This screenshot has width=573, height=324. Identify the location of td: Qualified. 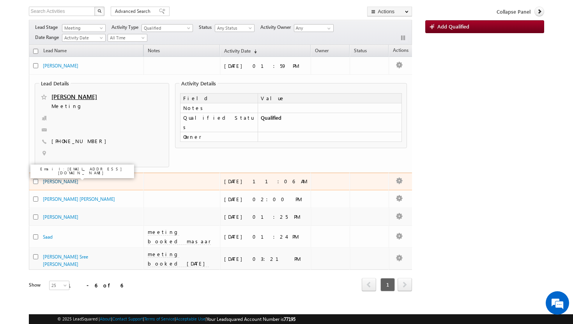
(329, 122).